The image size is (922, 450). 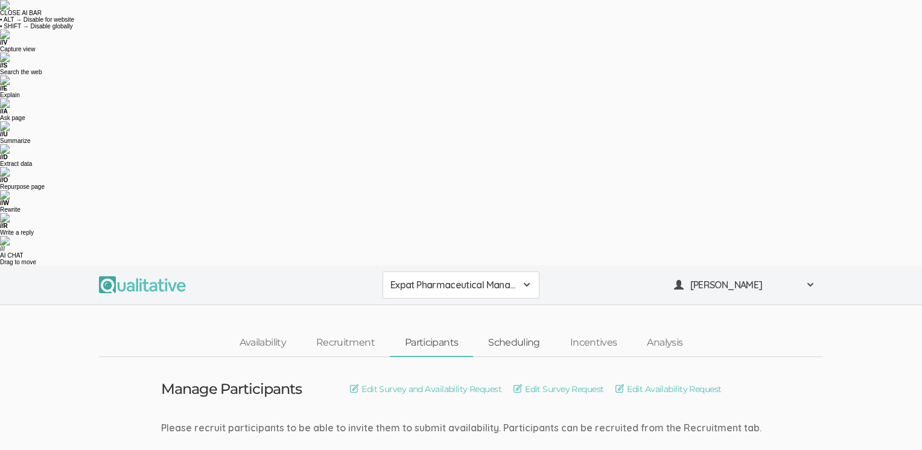 I want to click on span: Expat Pharmaceutical Managers, so click(x=453, y=285).